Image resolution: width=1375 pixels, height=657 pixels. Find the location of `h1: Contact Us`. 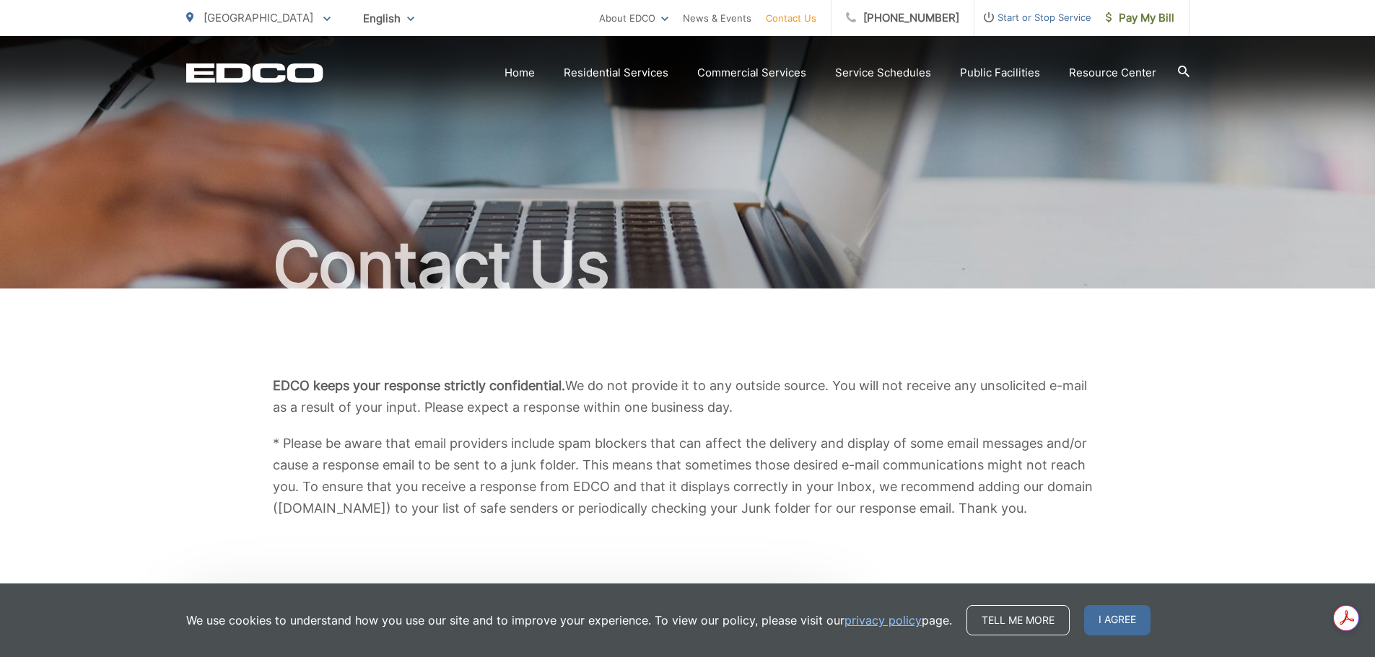

h1: Contact Us is located at coordinates (688, 266).